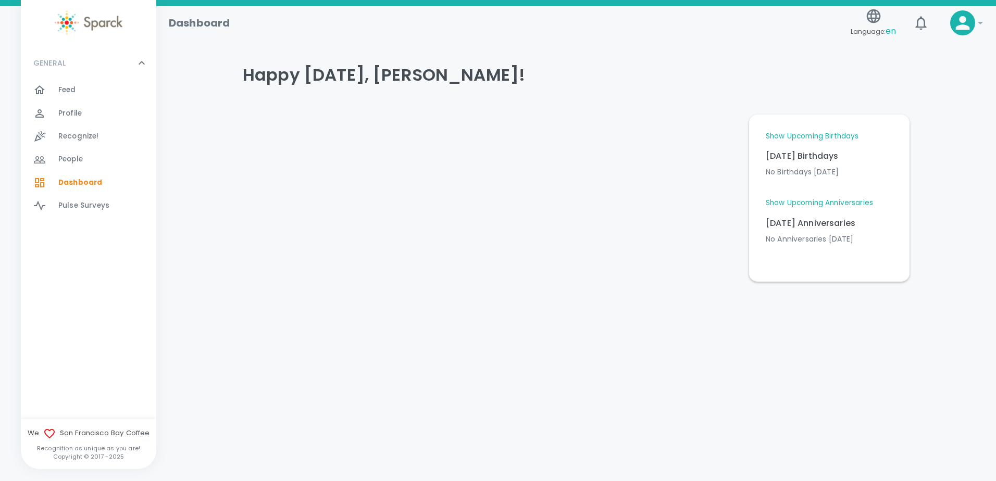  I want to click on span: Dashboard, so click(80, 183).